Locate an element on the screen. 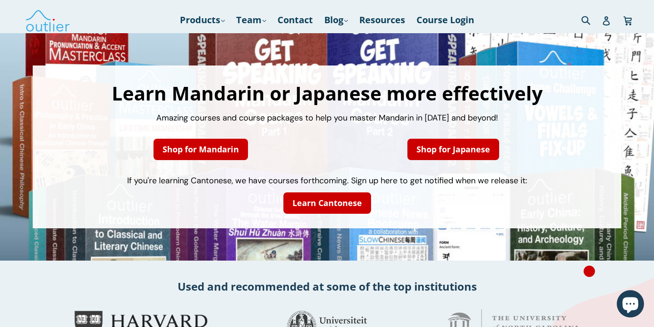  a: Products is located at coordinates (202, 20).